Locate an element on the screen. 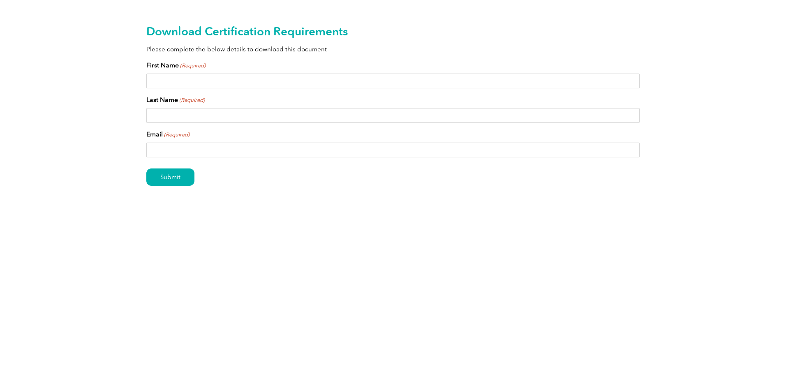 The width and height of the screenshot is (786, 392). h2: Download Certification Requirements is located at coordinates (393, 31).